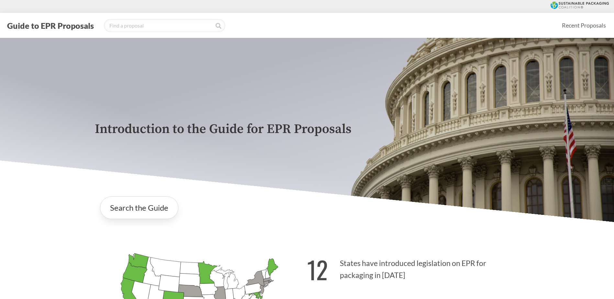  Describe the element at coordinates (318, 269) in the screenshot. I see `strong: 12` at that location.